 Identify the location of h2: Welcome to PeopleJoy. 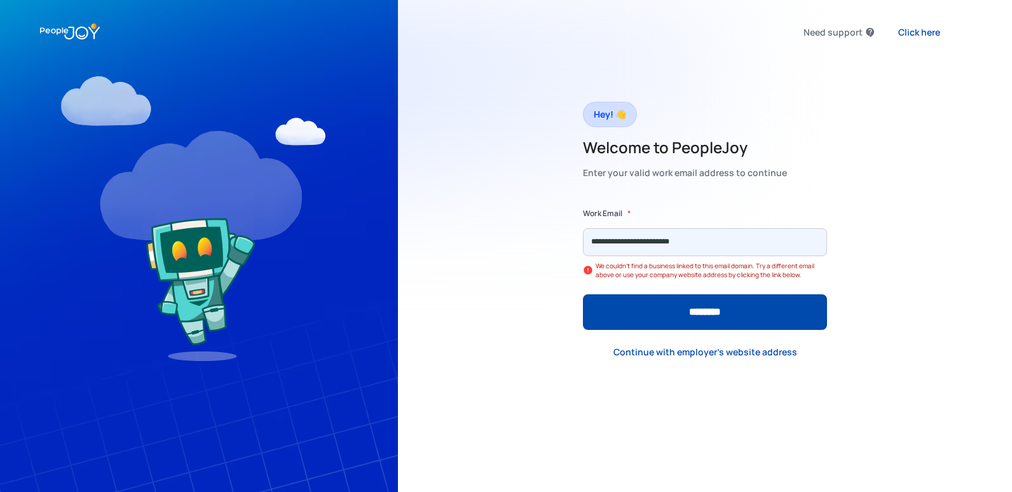
(685, 148).